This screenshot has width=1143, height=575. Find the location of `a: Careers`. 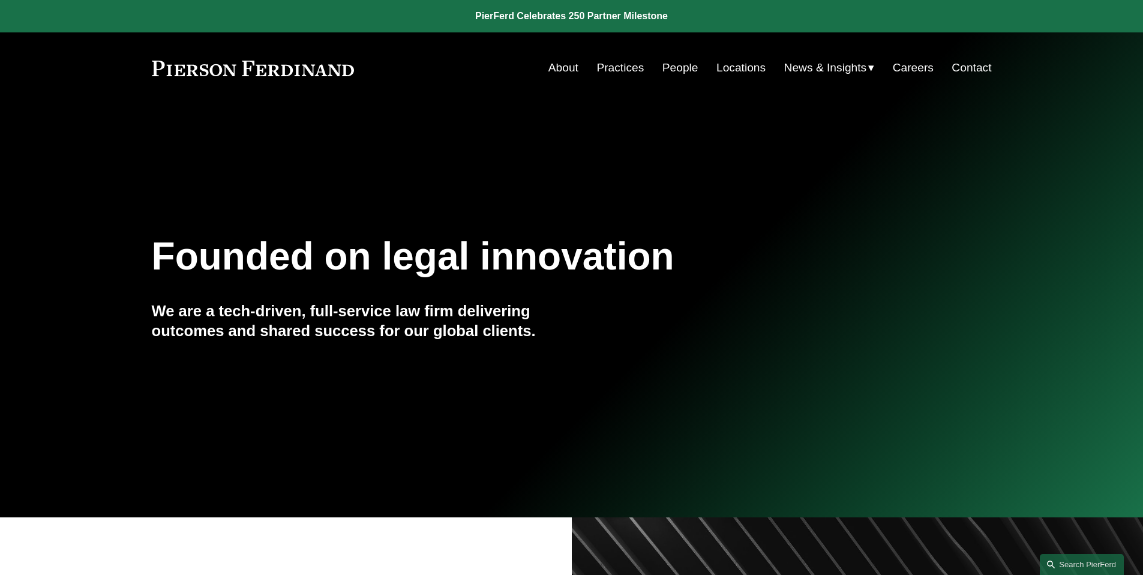

a: Careers is located at coordinates (913, 68).